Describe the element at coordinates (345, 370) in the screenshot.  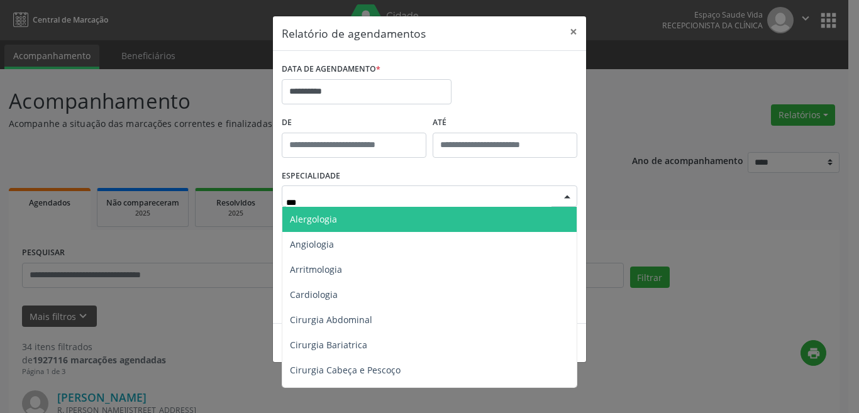
I see `span: Cirurgia Cabeça e Pescoço` at that location.